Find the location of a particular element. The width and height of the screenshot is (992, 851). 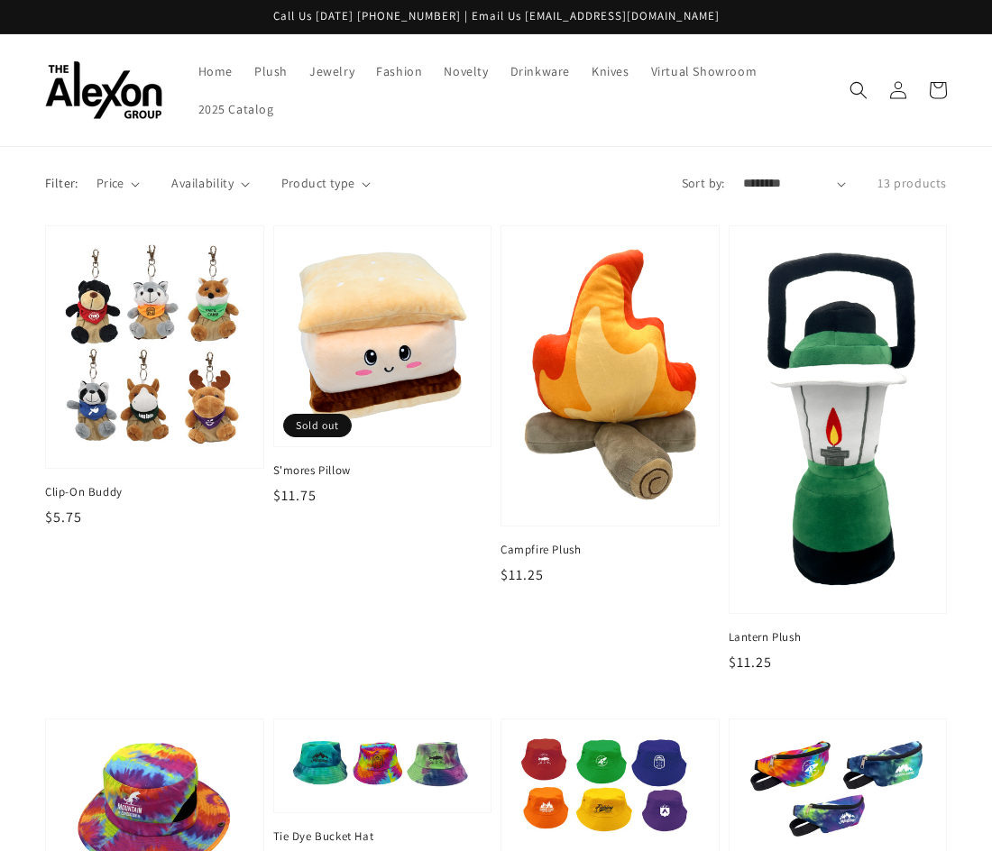

a: Home is located at coordinates (215, 71).